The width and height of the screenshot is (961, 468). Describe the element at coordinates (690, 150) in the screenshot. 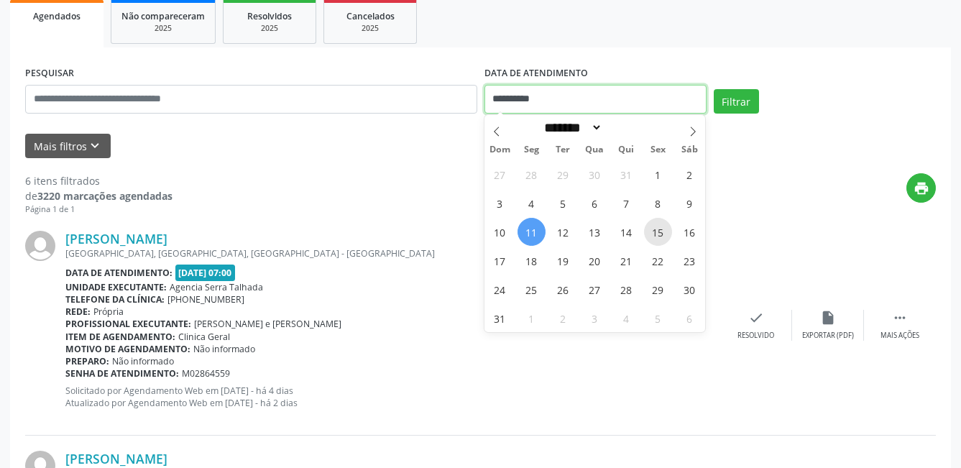

I see `span: Sáb` at that location.